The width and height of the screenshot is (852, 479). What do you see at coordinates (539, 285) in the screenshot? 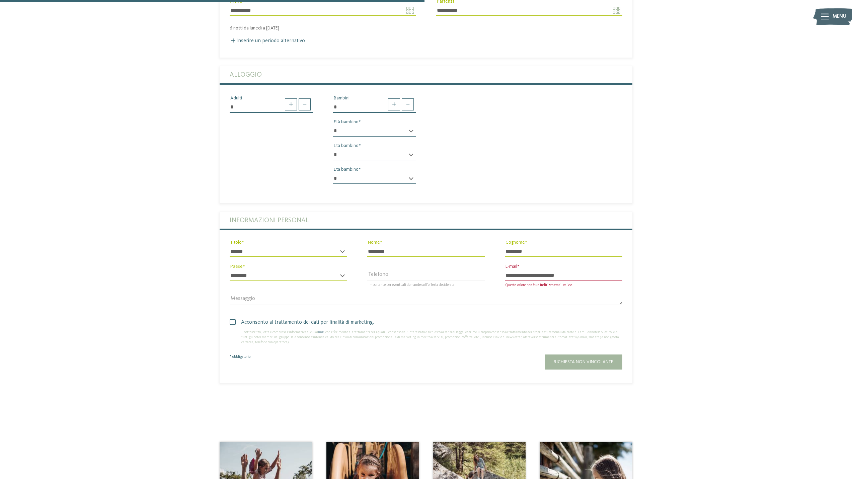
I see `span: Questo valore non è un indirizzo email valido.` at bounding box center [539, 285].